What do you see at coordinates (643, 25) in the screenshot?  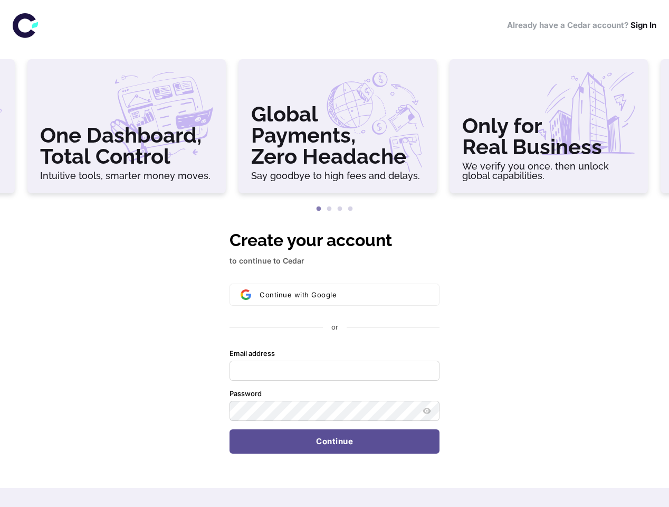 I see `a: Sign In` at bounding box center [643, 25].